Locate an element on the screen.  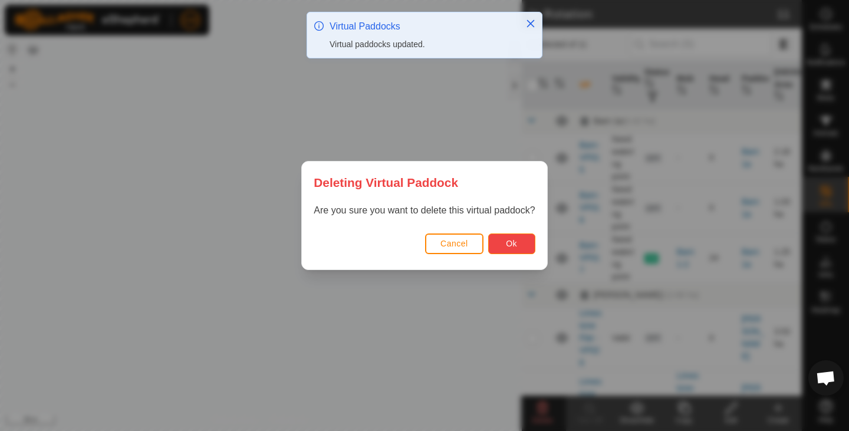
span: Ok is located at coordinates (511, 244).